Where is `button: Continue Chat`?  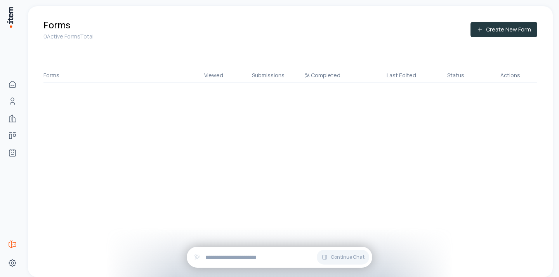
button: Continue Chat is located at coordinates (343, 257).